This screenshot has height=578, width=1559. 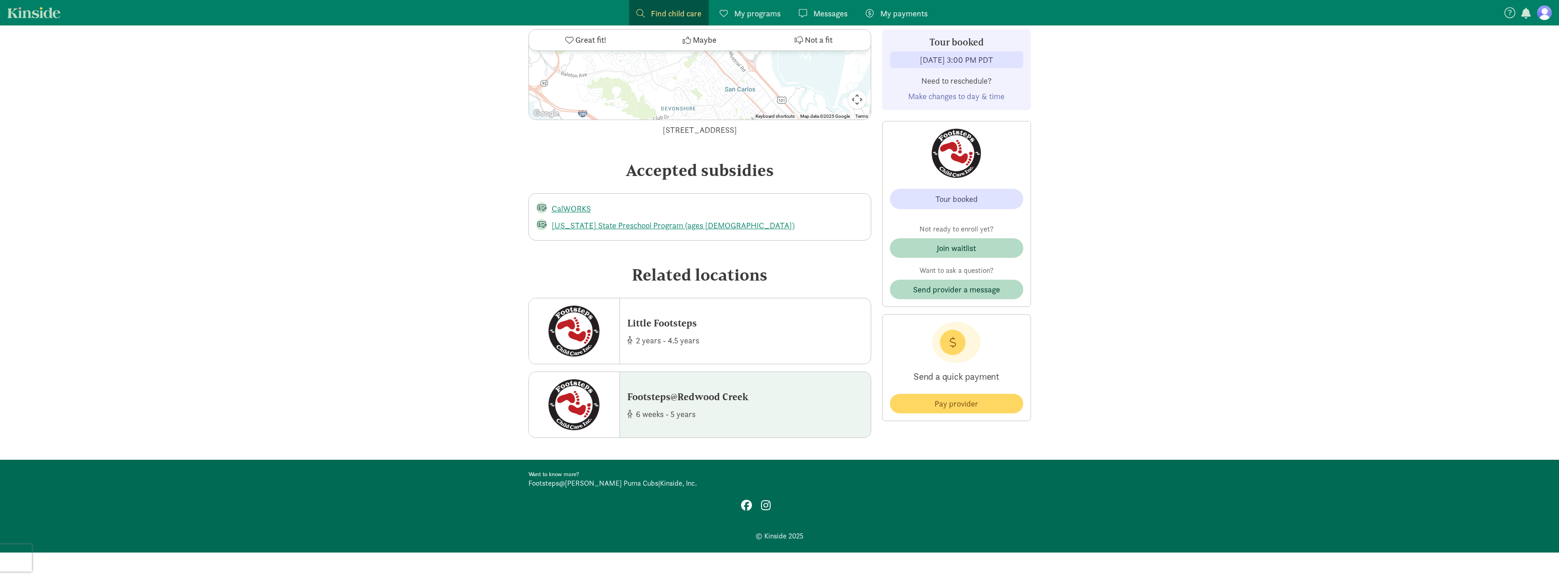 What do you see at coordinates (676, 13) in the screenshot?
I see `span: Find child care` at bounding box center [676, 13].